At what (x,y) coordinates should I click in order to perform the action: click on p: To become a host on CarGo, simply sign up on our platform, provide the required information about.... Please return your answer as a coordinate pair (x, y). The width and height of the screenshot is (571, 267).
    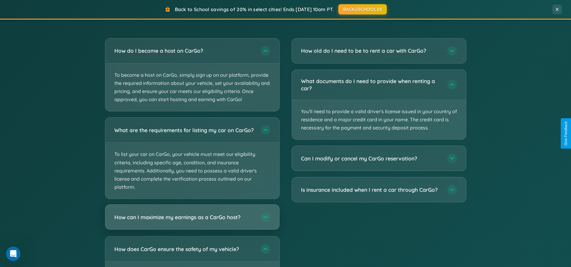
    Looking at the image, I should click on (192, 87).